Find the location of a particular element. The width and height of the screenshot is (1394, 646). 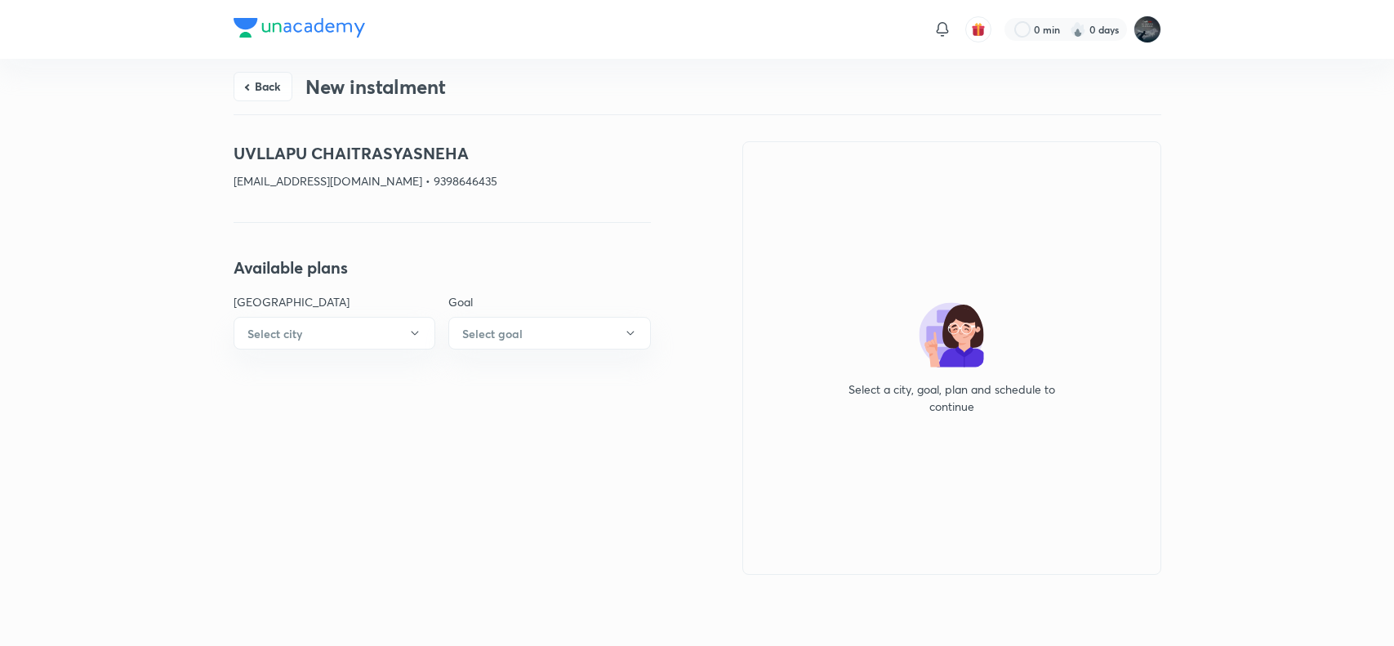

button: Select city is located at coordinates (335, 333).